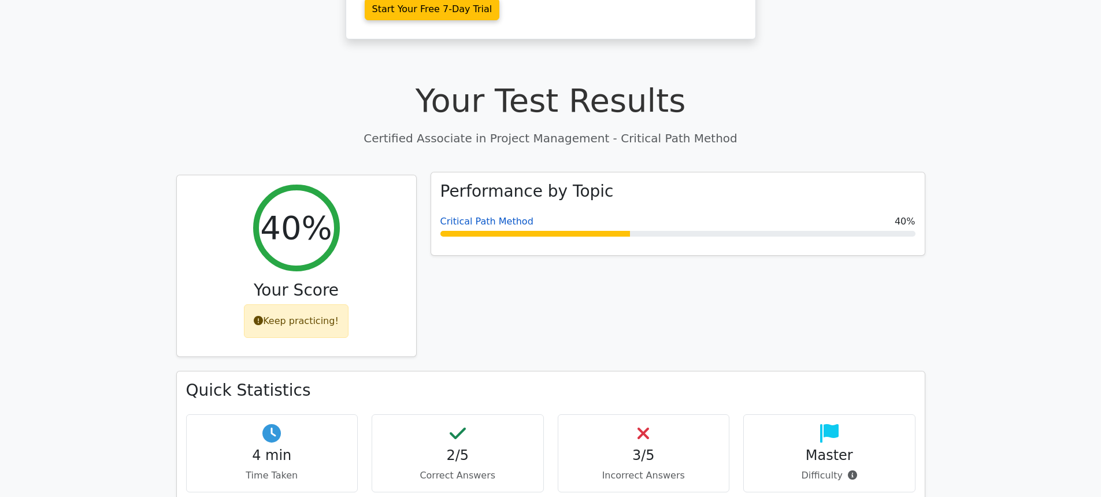  Describe the element at coordinates (458, 455) in the screenshot. I see `h4: 2/5` at that location.